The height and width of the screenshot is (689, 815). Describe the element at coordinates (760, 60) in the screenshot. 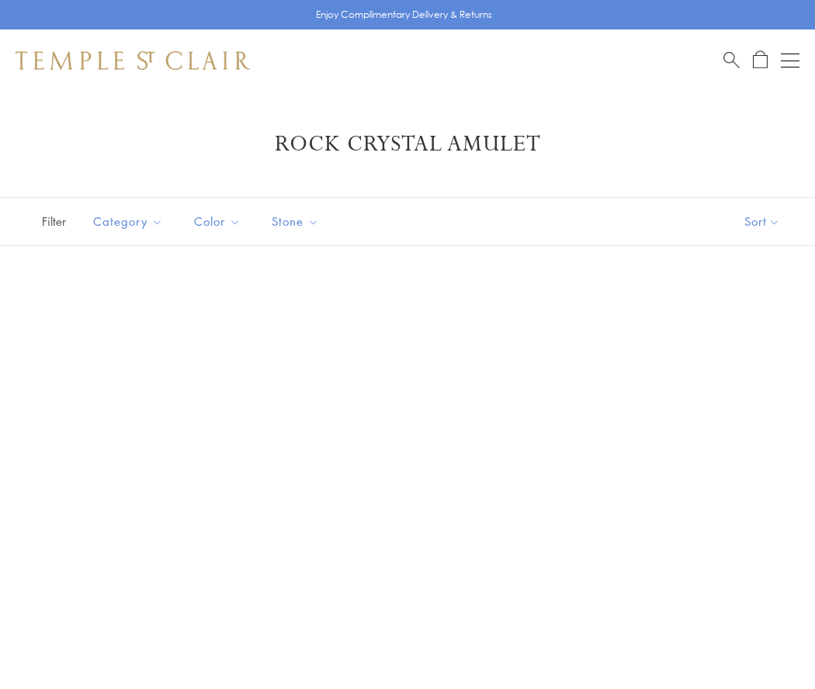

I see `a: Open Shopping Bag` at that location.